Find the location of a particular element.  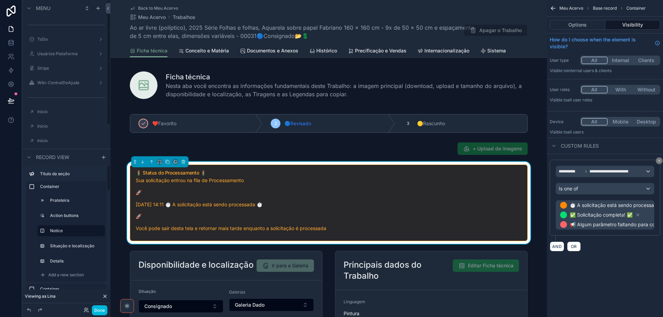

span: Sistema is located at coordinates (497, 51).